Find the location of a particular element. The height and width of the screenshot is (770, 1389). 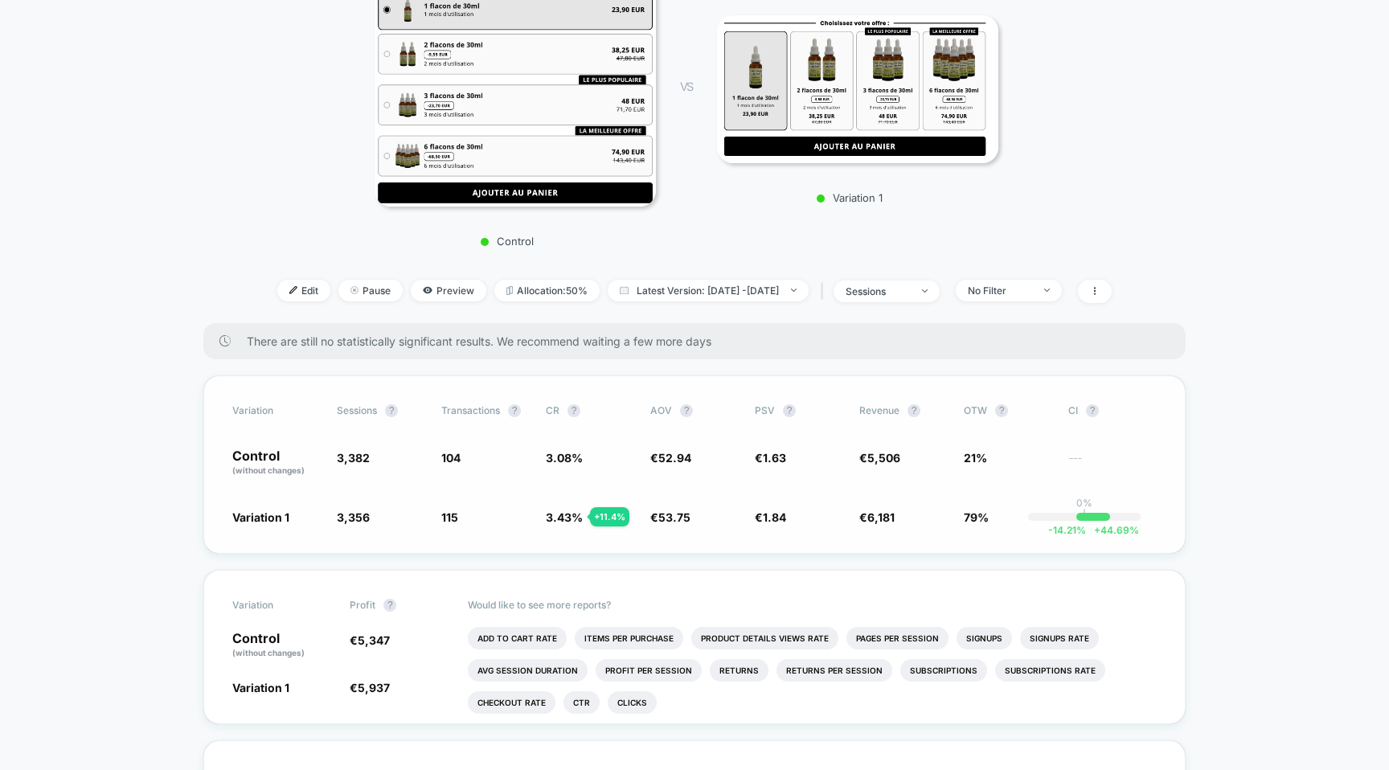

span: AOV is located at coordinates (661, 410).